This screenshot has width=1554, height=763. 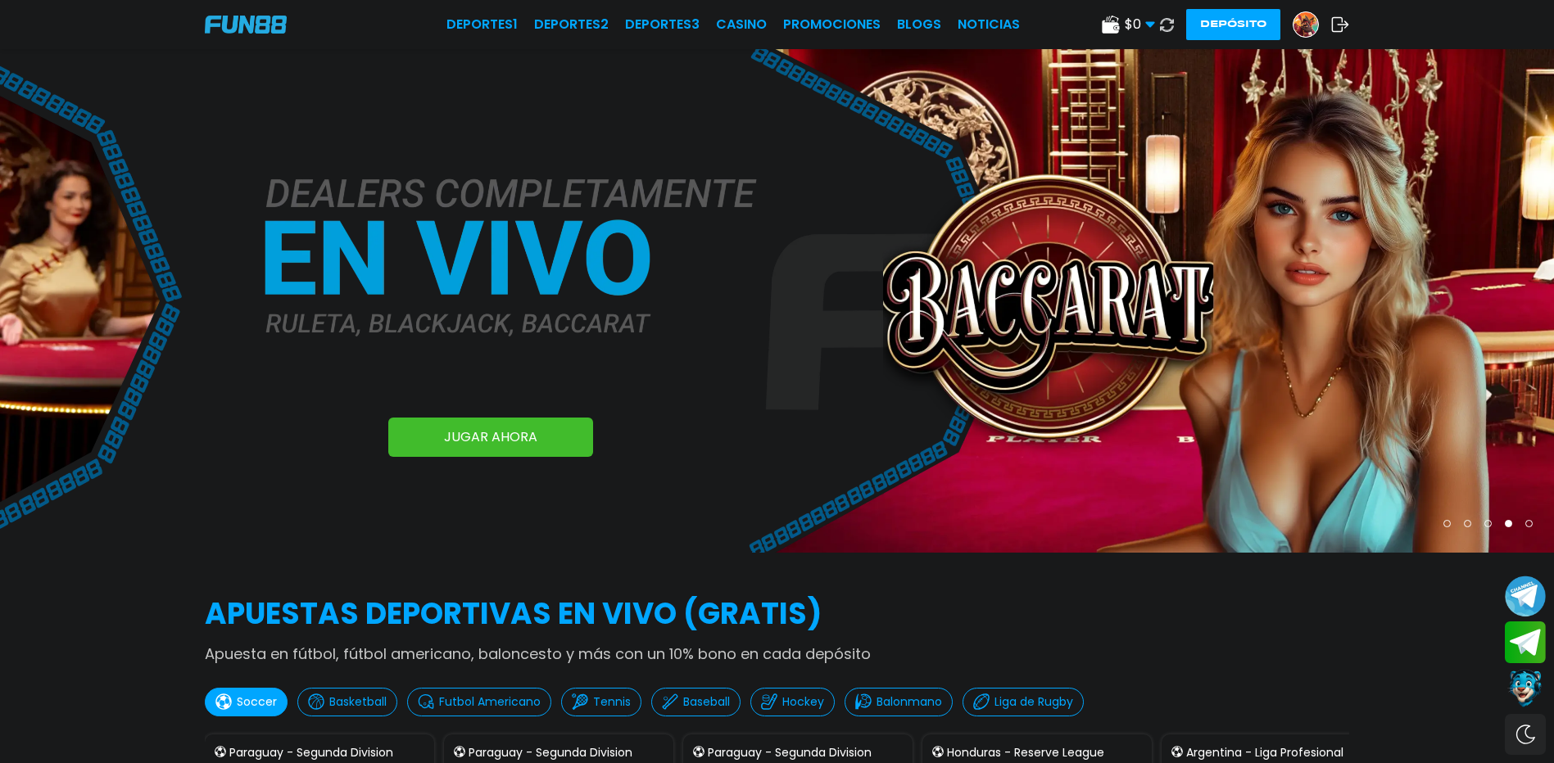 What do you see at coordinates (776, 654) in the screenshot?
I see `p: Apuesta en fútbol, fútbol americano, baloncesto y más con un 10% bono en cada depósito` at bounding box center [776, 654].